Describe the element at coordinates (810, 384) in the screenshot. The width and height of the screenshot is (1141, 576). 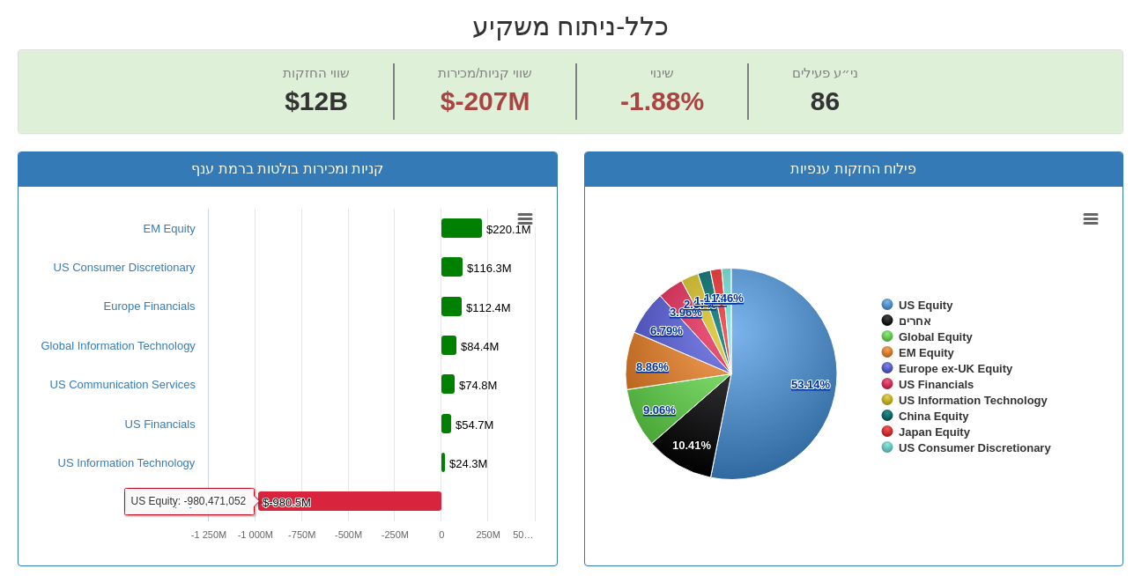
I see `tspan: 53.14%` at that location.